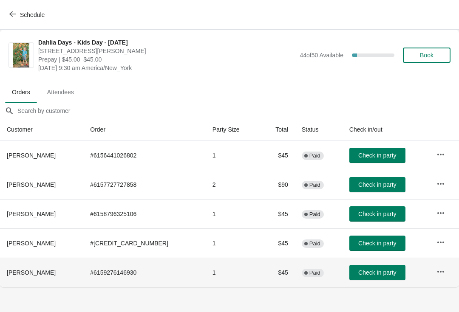 This screenshot has width=459, height=312. Describe the element at coordinates (238, 111) in the screenshot. I see `input: Search by customer` at that location.